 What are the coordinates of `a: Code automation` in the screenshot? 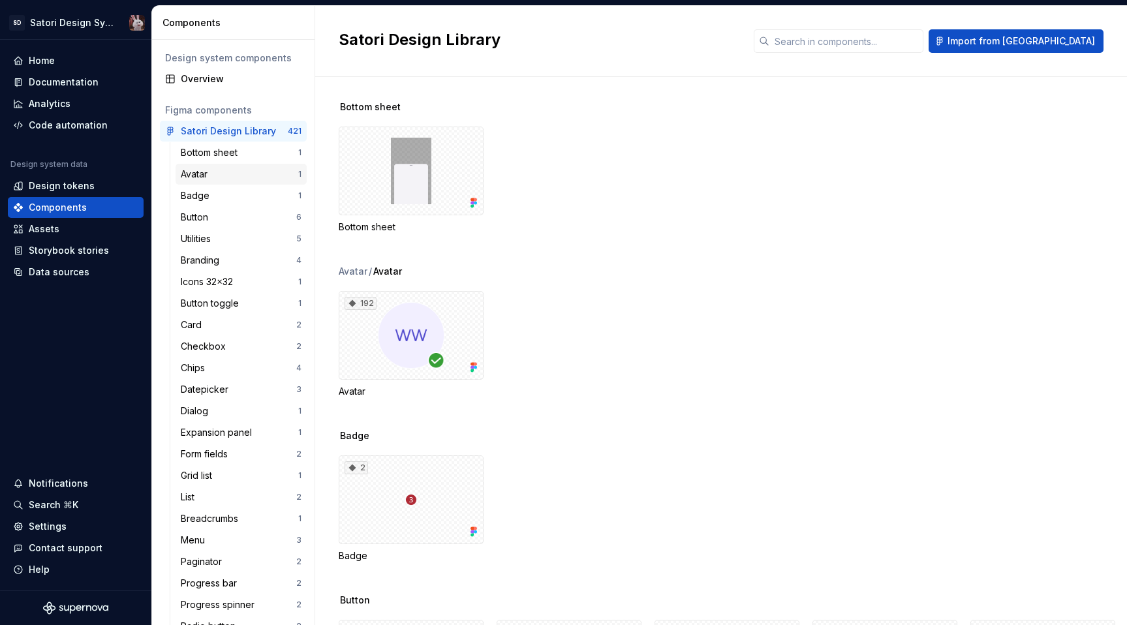 It's located at (76, 125).